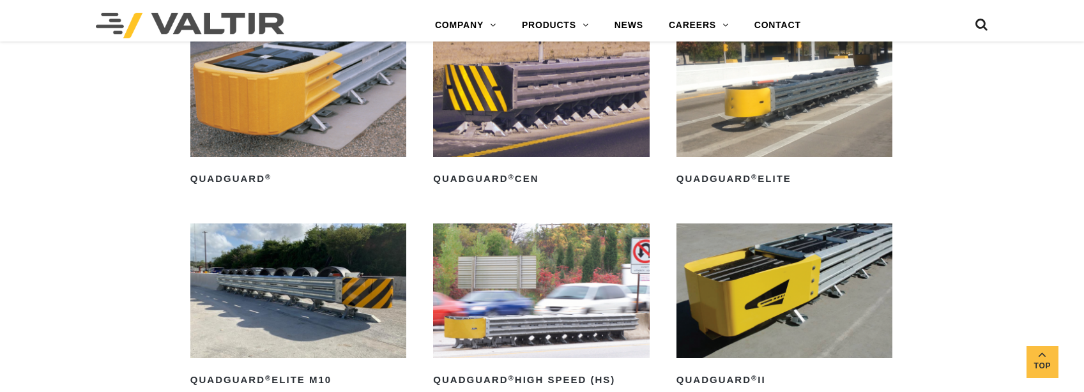 The width and height of the screenshot is (1084, 392). Describe the element at coordinates (466, 26) in the screenshot. I see `a: COMPANY` at that location.